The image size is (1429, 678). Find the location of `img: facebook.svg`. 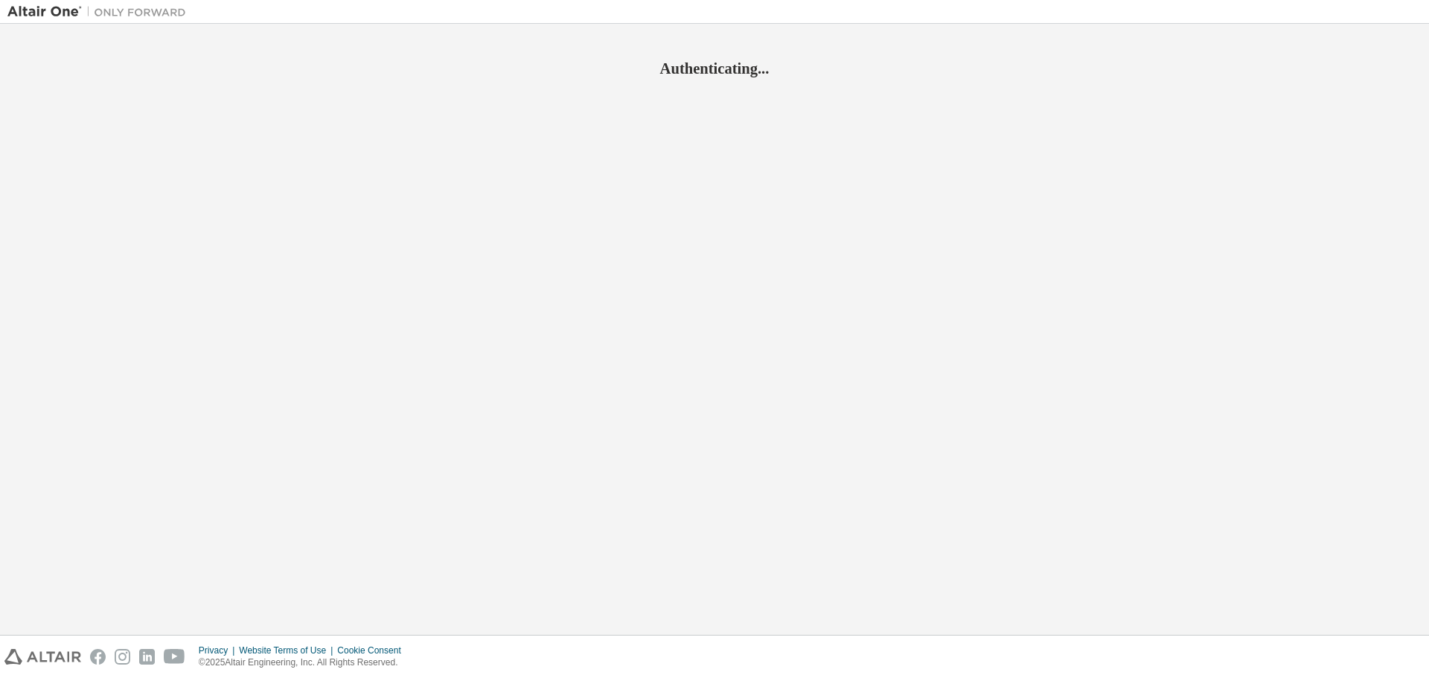

img: facebook.svg is located at coordinates (97, 656).